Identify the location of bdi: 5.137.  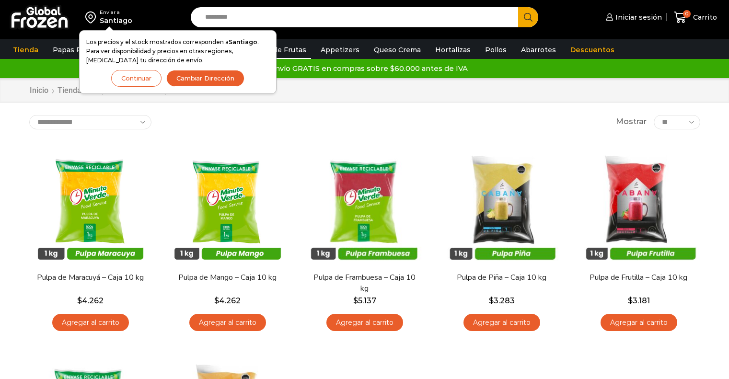
(365, 301).